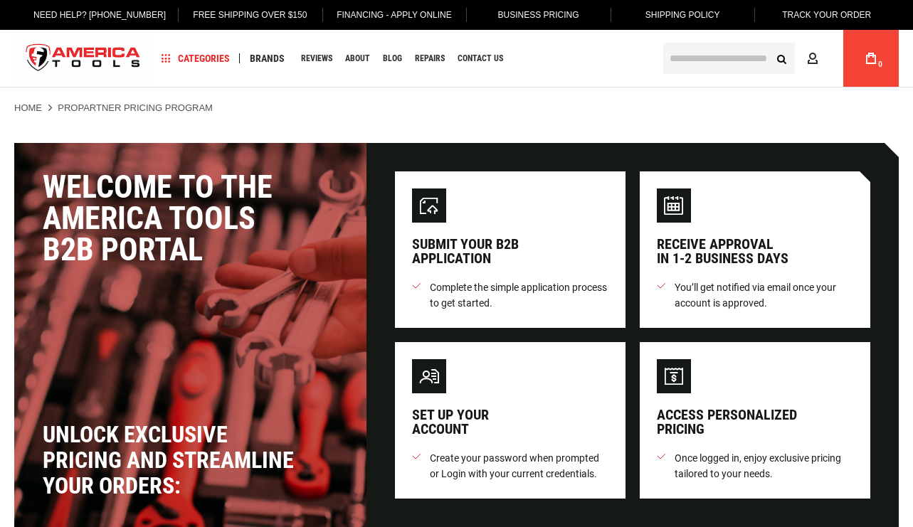 The height and width of the screenshot is (527, 913). I want to click on span: Repairs, so click(430, 58).